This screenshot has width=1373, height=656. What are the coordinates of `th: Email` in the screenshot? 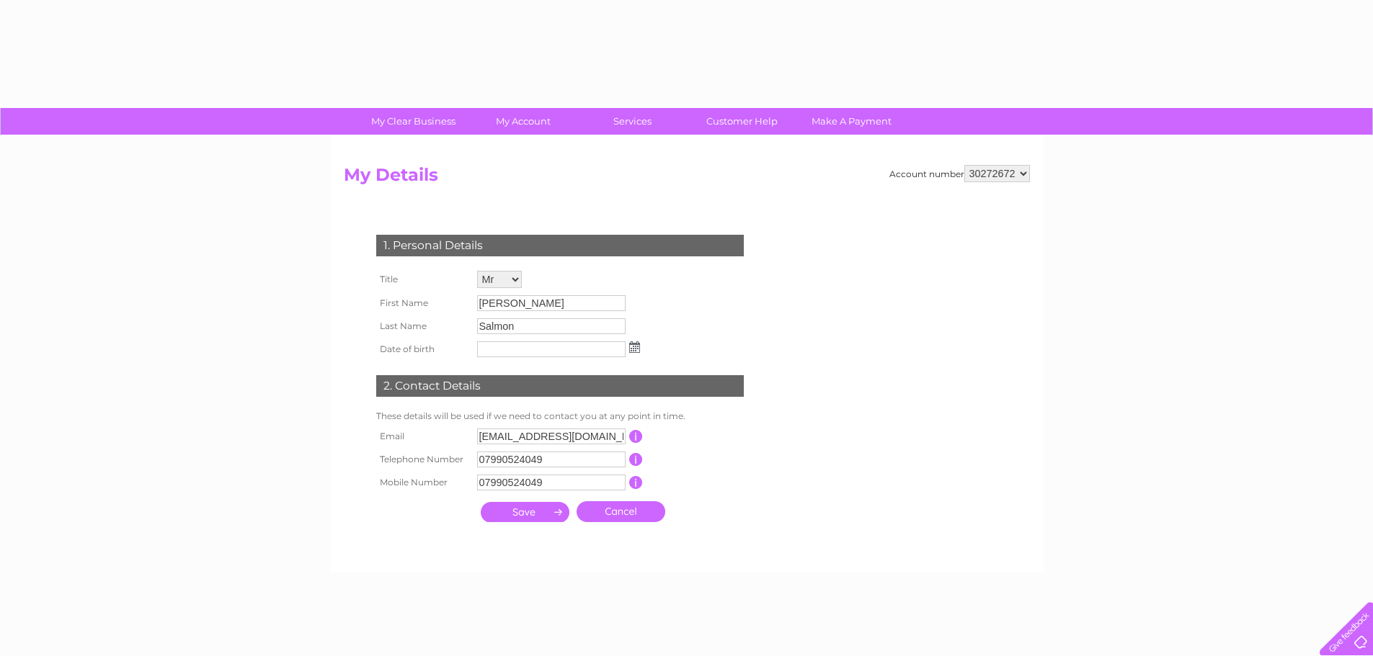 It's located at (423, 437).